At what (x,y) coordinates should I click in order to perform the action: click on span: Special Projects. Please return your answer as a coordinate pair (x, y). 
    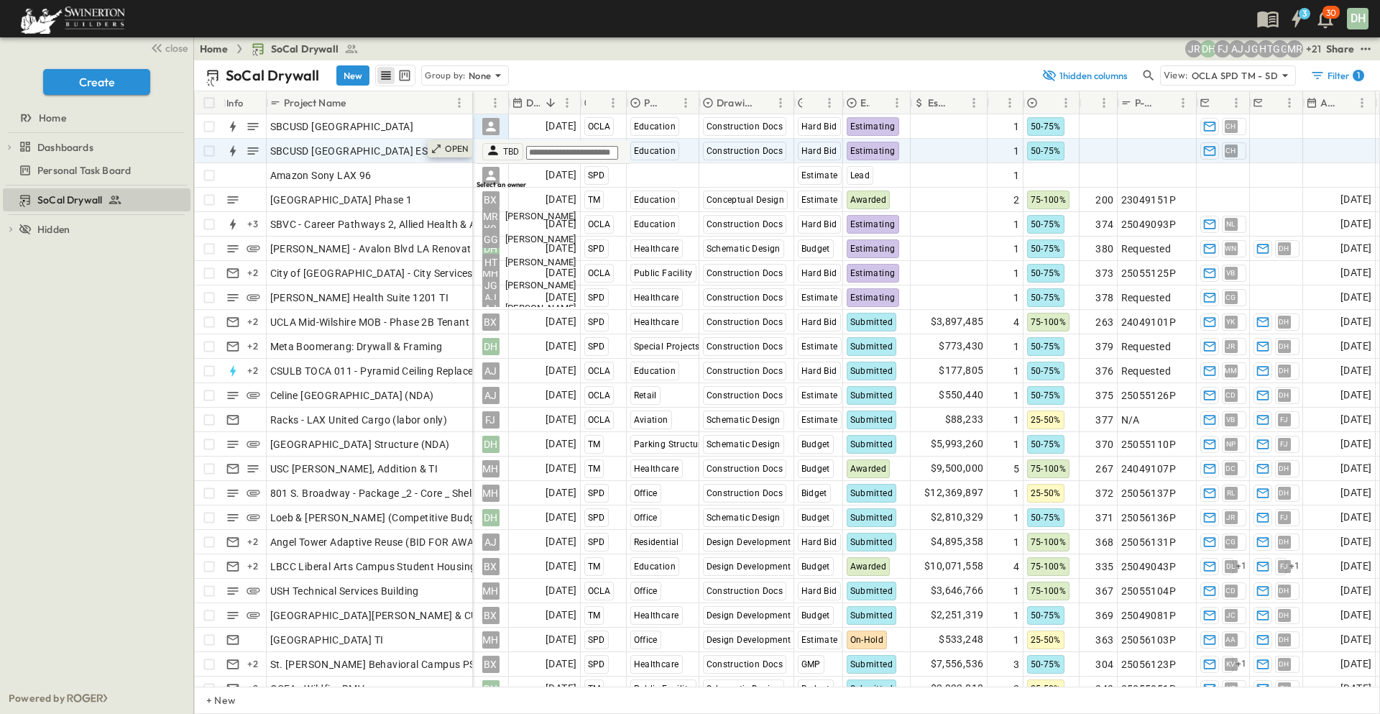
    Looking at the image, I should click on (667, 346).